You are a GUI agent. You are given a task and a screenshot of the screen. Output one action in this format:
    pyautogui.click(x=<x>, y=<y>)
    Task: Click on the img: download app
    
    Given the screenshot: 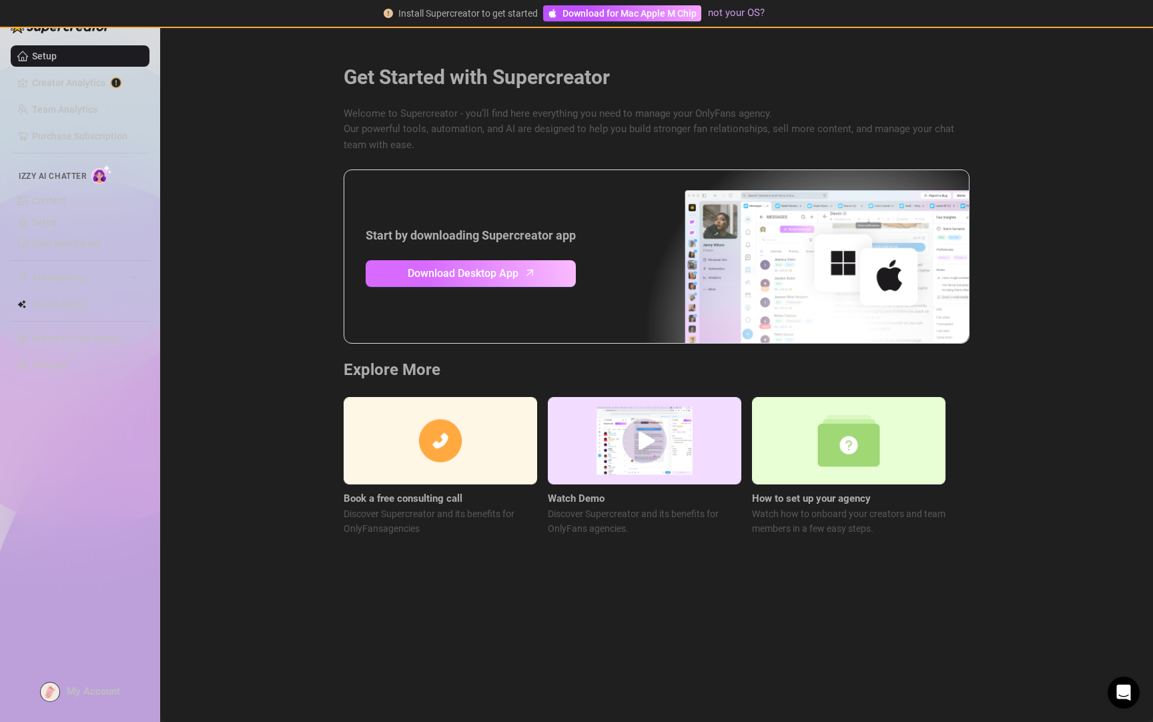 What is the action you would take?
    pyautogui.click(x=802, y=257)
    